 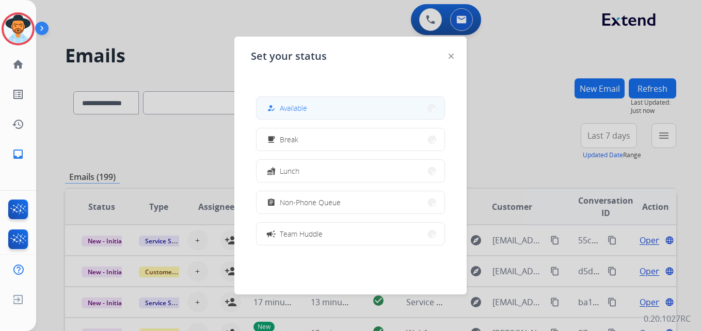 What do you see at coordinates (350, 139) in the screenshot?
I see `button: Break` at bounding box center [350, 139].